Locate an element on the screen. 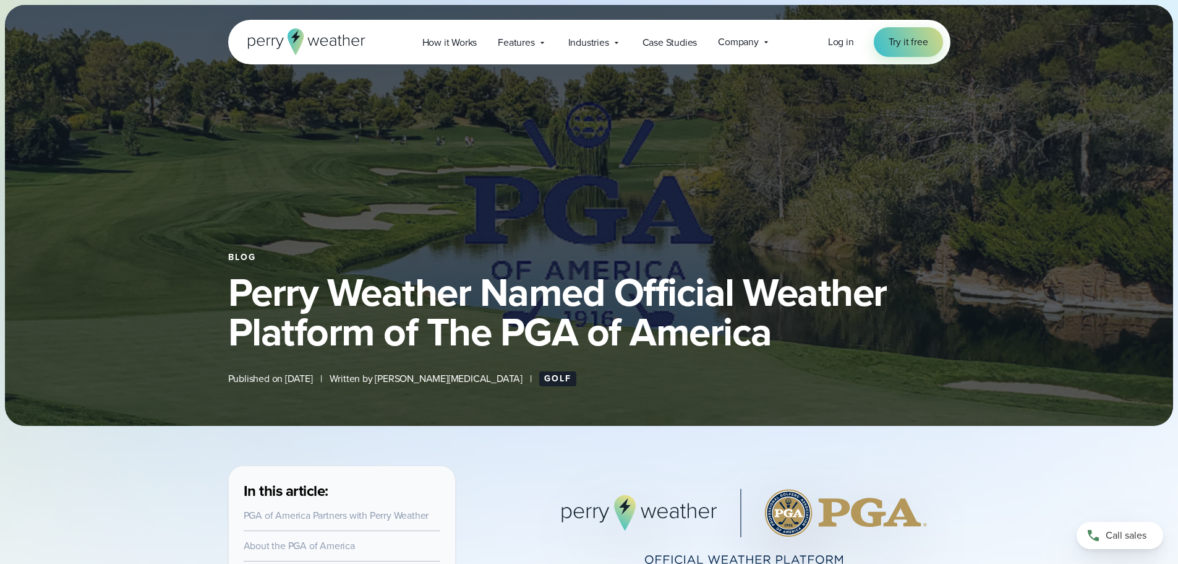 The height and width of the screenshot is (564, 1178). a: About the PGA of America is located at coordinates (299, 545).